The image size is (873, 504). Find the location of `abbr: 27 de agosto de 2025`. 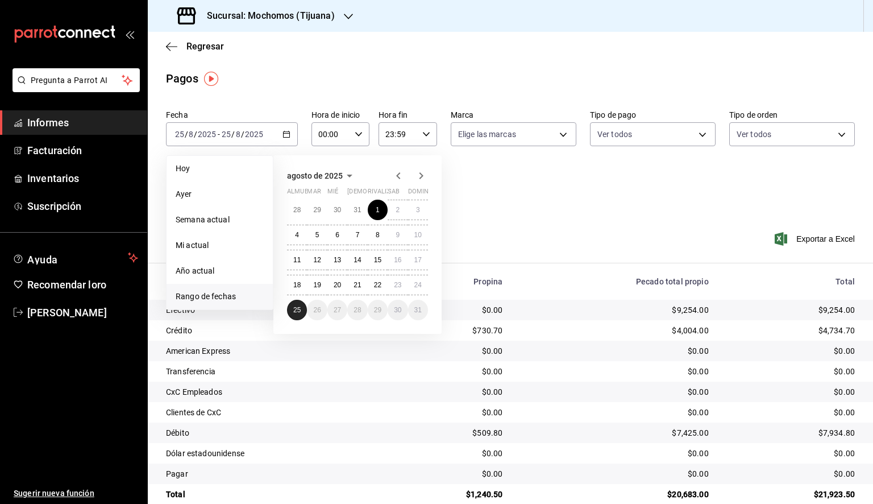

abbr: 27 de agosto de 2025 is located at coordinates (337, 310).